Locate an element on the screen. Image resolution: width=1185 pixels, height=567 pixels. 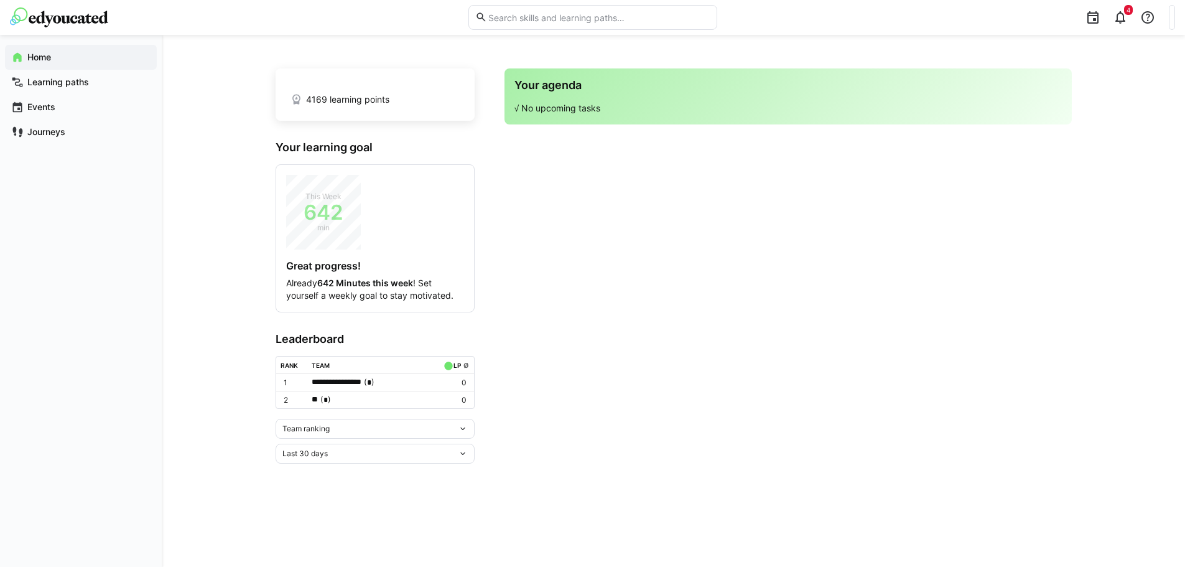
span: Last 30 days is located at coordinates (305, 454).